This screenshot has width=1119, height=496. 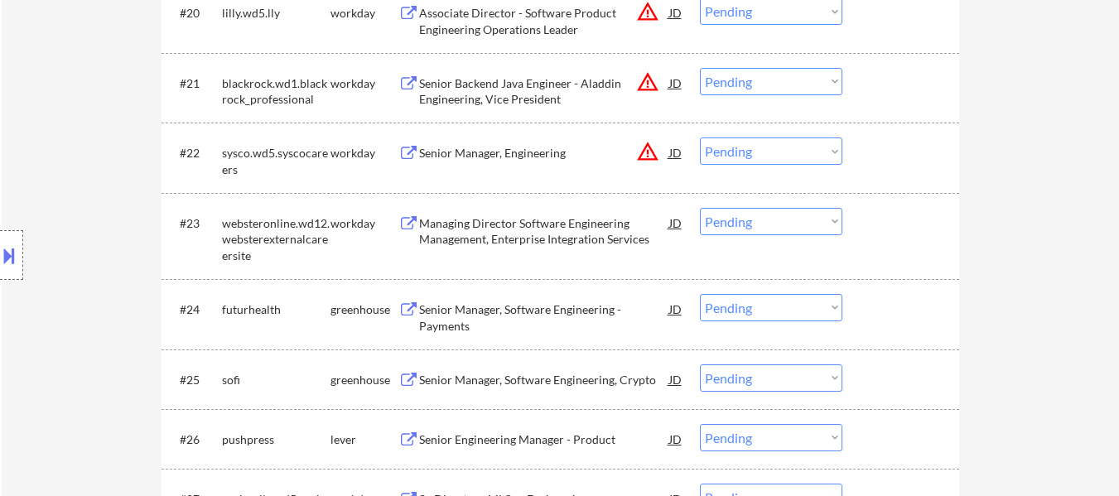 I want to click on div: Managing Director Software Engineering Management, Enterprise Integration Services, so click(x=544, y=231).